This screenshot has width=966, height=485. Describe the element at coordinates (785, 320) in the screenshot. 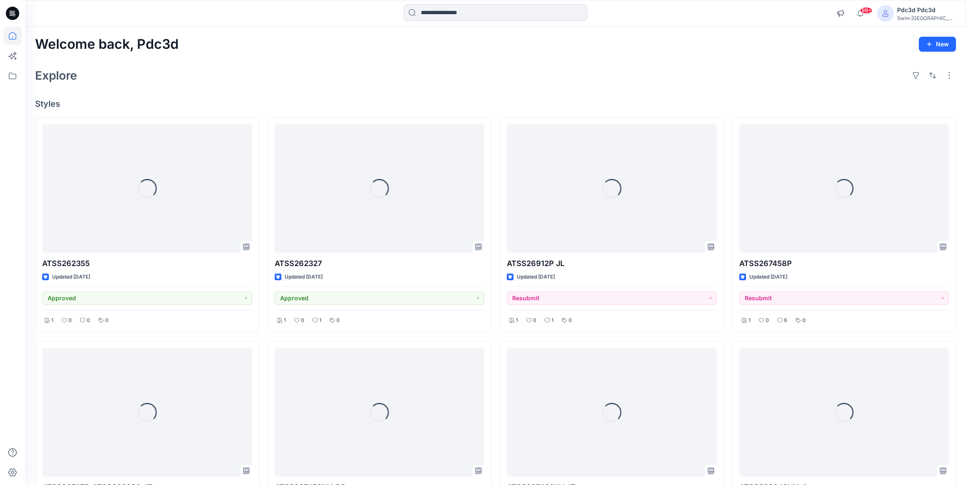

I see `p: 6` at that location.